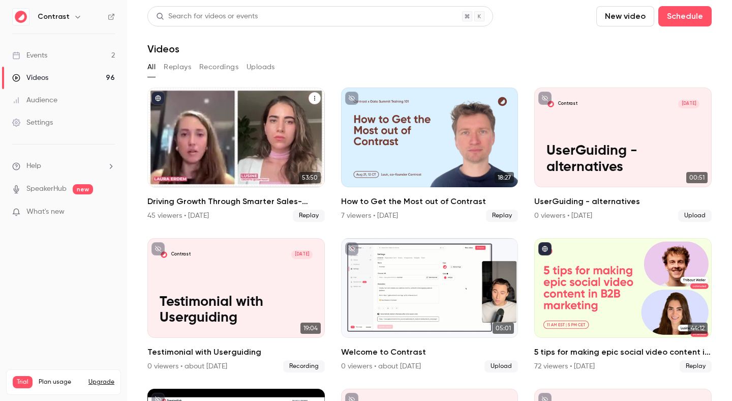  I want to click on li: UserGuiding - alternatives, so click(623, 155).